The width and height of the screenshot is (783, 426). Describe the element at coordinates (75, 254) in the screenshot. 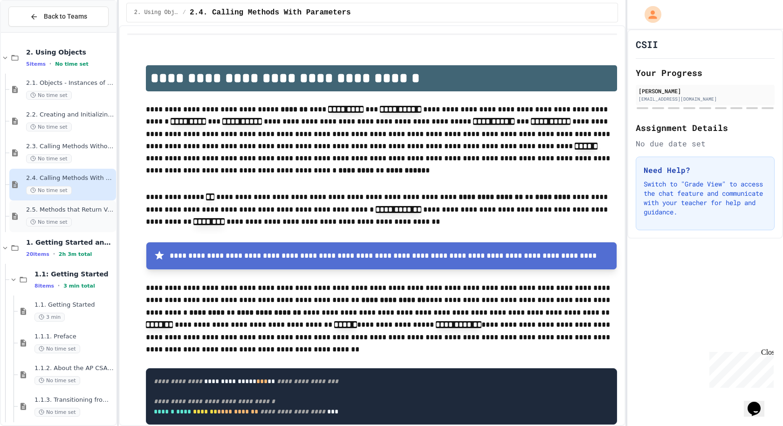

I see `span: 2h 3m total` at that location.